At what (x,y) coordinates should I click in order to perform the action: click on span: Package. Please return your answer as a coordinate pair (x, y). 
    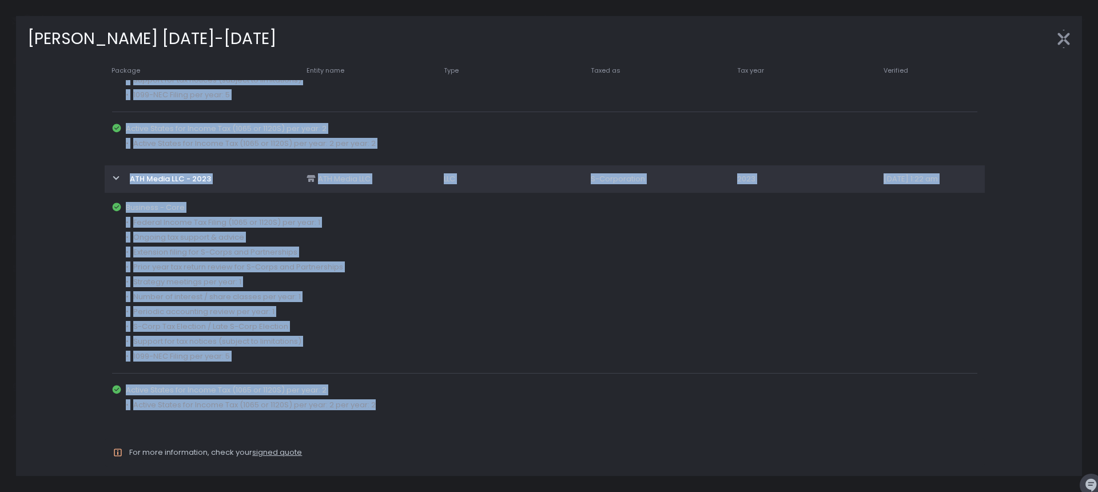
    Looking at the image, I should click on (126, 70).